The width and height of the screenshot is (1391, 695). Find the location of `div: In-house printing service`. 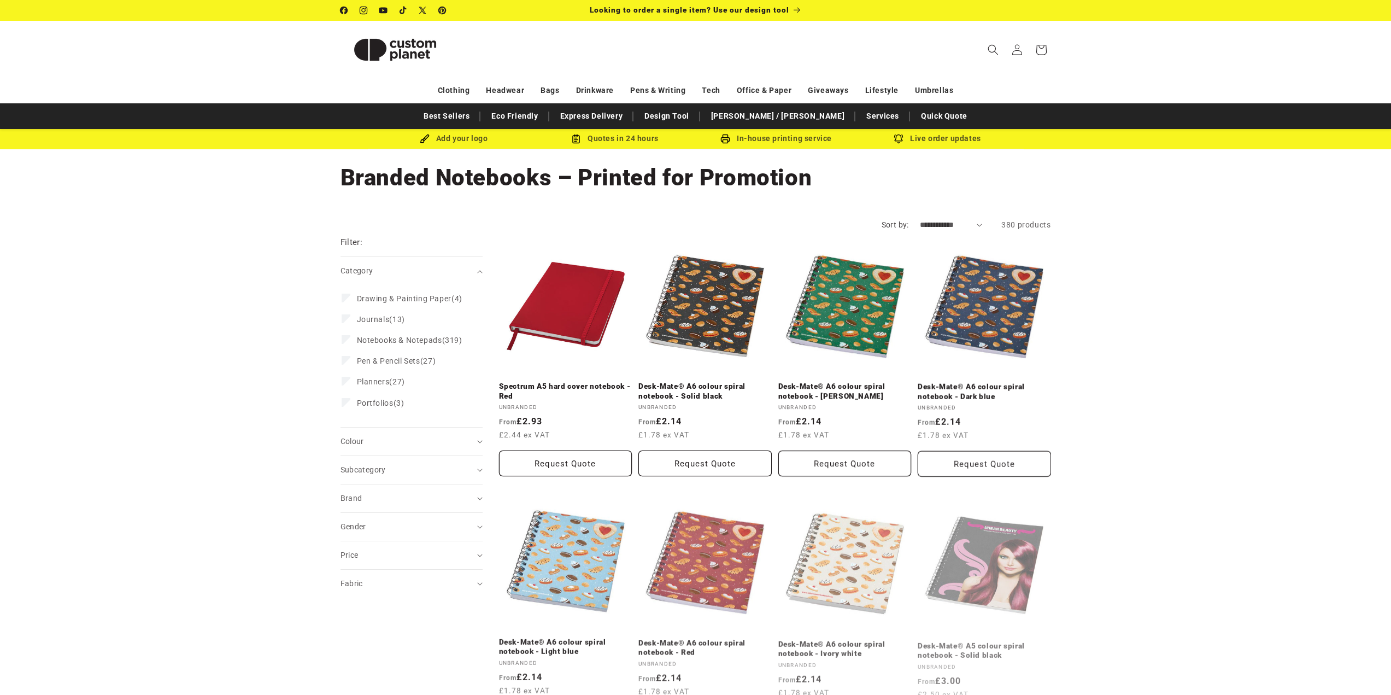

div: In-house printing service is located at coordinates (776, 138).